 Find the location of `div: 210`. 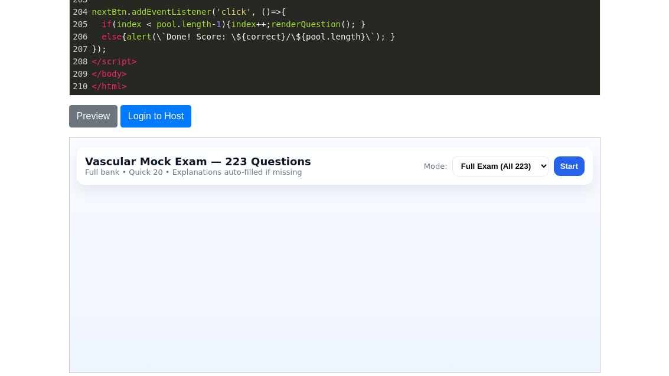

div: 210 is located at coordinates (80, 86).